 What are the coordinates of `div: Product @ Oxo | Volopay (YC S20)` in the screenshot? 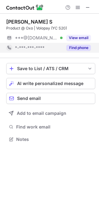 It's located at (51, 28).